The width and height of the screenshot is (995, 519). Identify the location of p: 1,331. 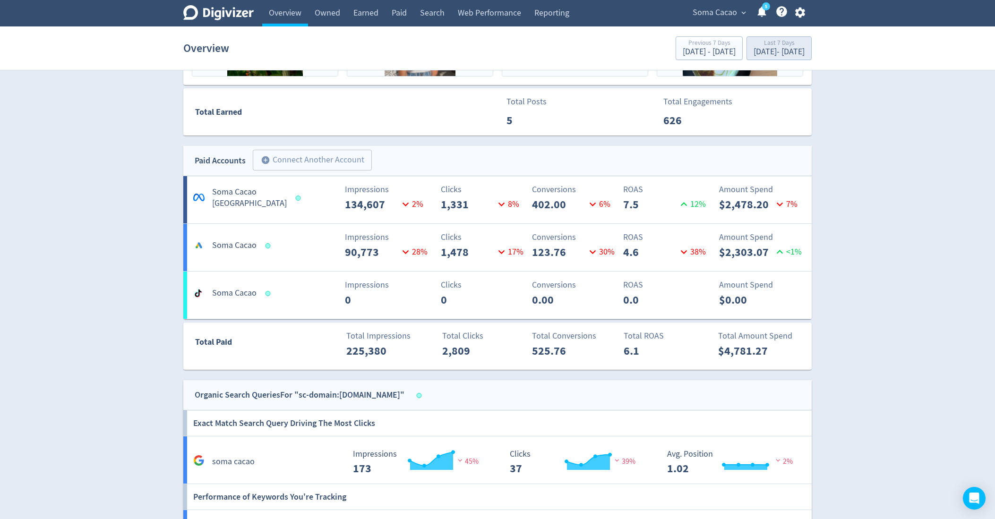
(468, 205).